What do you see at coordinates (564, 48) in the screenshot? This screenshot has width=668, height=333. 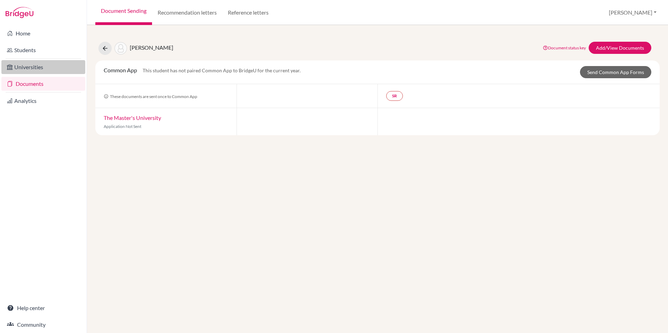 I see `a: Document status key` at bounding box center [564, 48].